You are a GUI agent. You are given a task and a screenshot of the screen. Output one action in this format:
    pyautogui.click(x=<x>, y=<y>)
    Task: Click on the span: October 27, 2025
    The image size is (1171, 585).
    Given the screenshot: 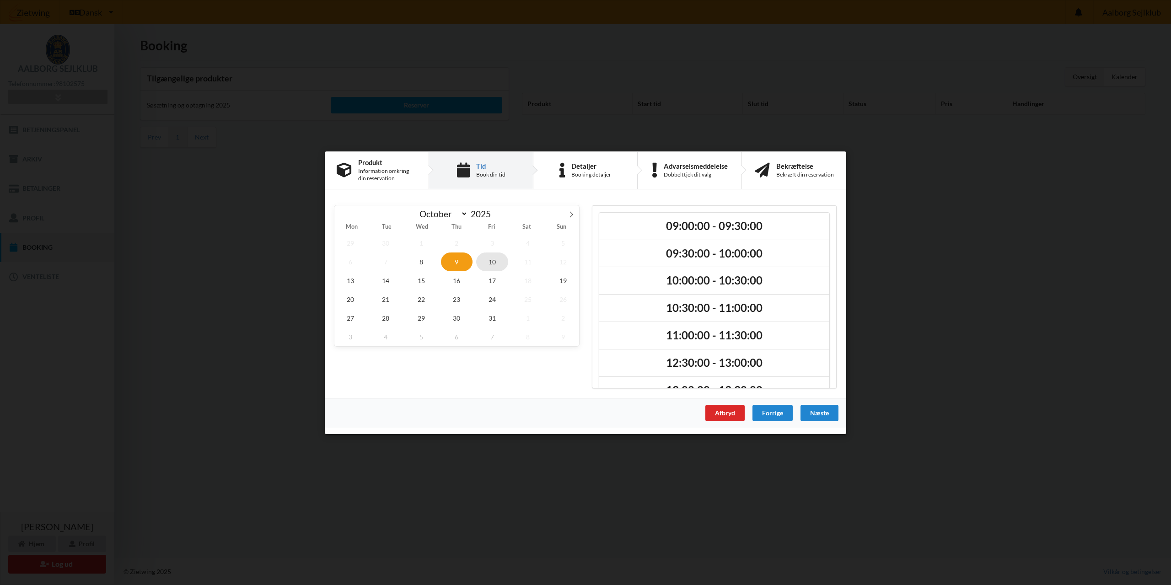 What is the action you would take?
    pyautogui.click(x=350, y=317)
    